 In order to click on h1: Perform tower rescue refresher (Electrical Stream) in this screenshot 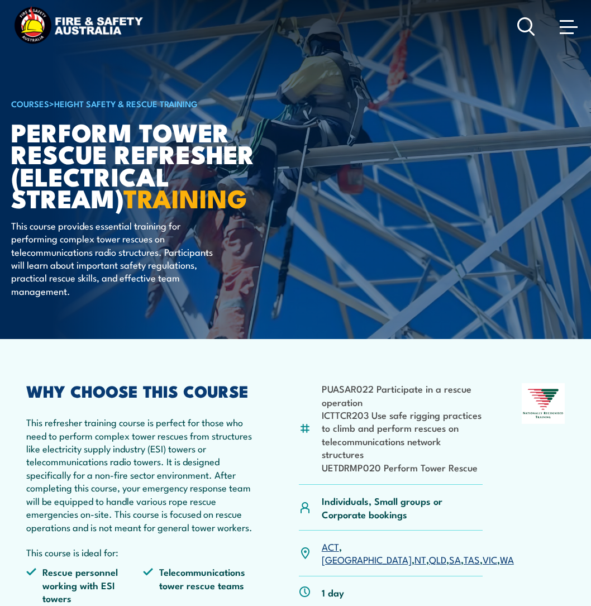, I will do `click(149, 164)`.